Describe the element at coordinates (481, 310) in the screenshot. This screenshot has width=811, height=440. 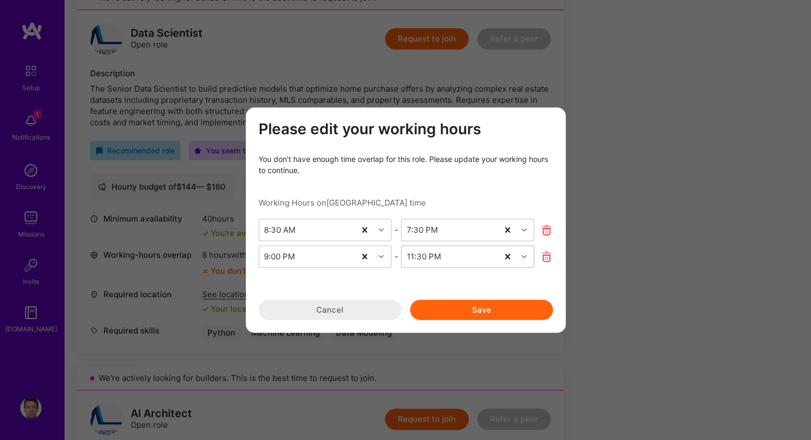
I see `button: Save` at that location.